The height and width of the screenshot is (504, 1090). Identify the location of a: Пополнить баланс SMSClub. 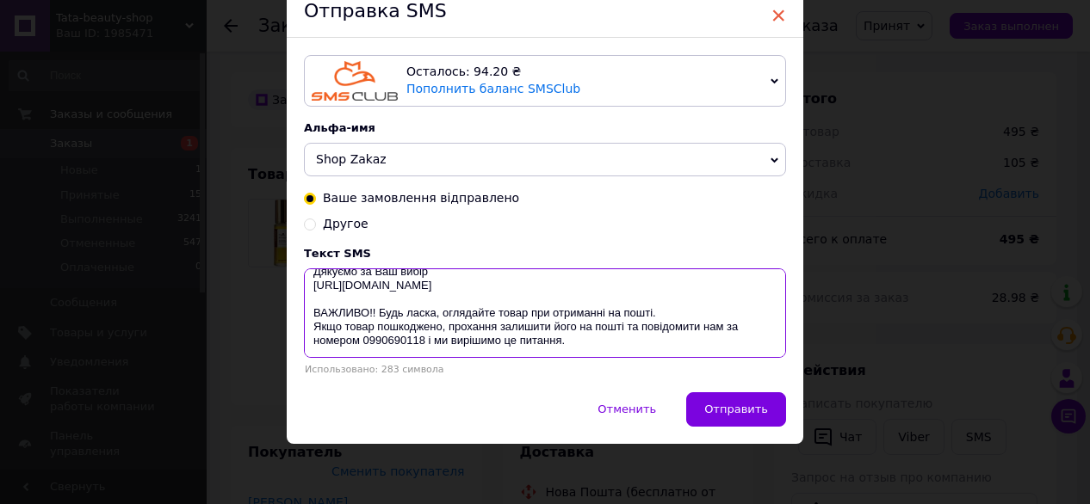
(493, 89).